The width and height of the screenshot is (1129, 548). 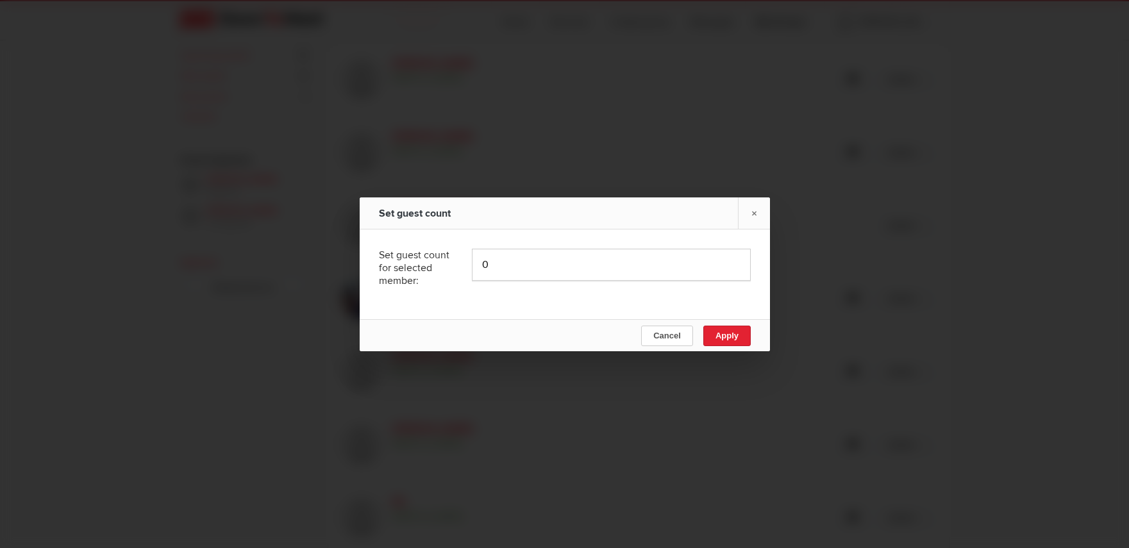 What do you see at coordinates (667, 335) in the screenshot?
I see `span: Cancel` at bounding box center [667, 335].